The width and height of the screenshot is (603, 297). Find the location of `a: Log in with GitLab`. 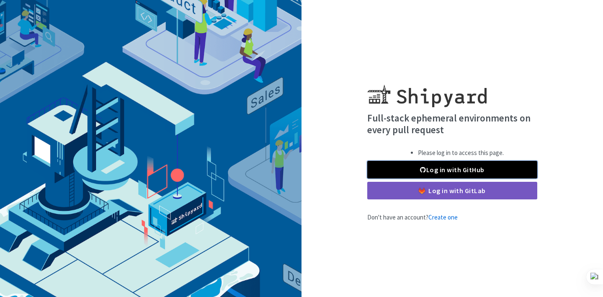

a: Log in with GitLab is located at coordinates (452, 190).